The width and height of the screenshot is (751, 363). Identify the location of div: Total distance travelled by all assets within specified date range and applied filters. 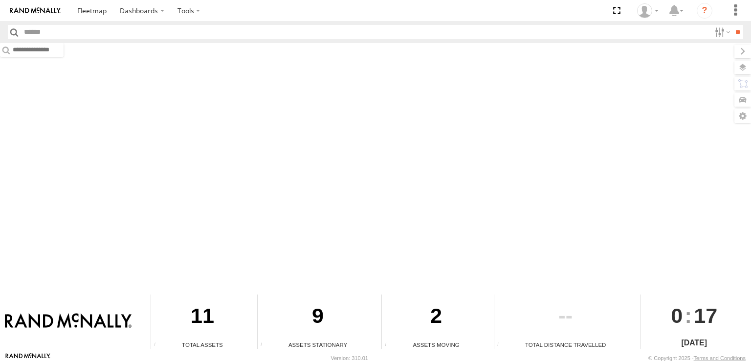
(502, 345).